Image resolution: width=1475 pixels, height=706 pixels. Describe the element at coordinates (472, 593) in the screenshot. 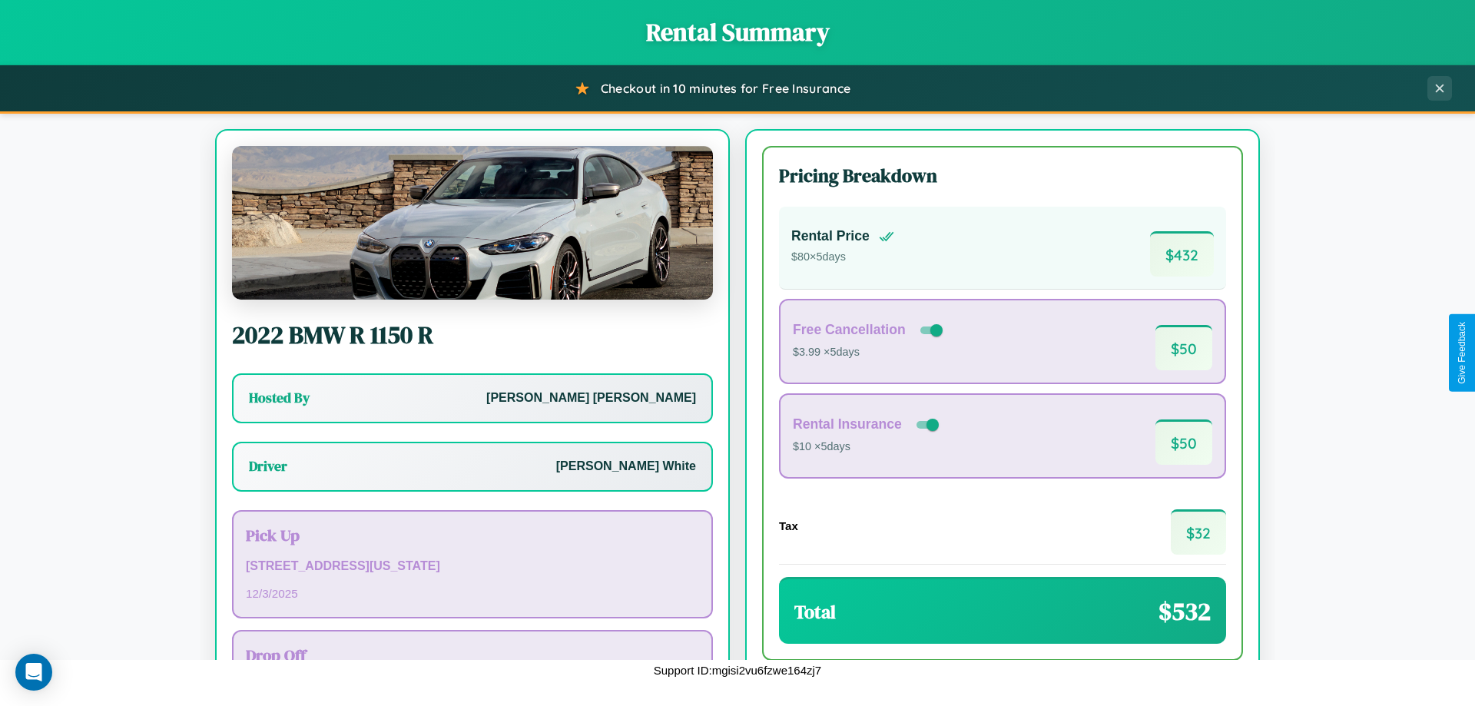

I see `p: 12 / 3 / 2025` at that location.